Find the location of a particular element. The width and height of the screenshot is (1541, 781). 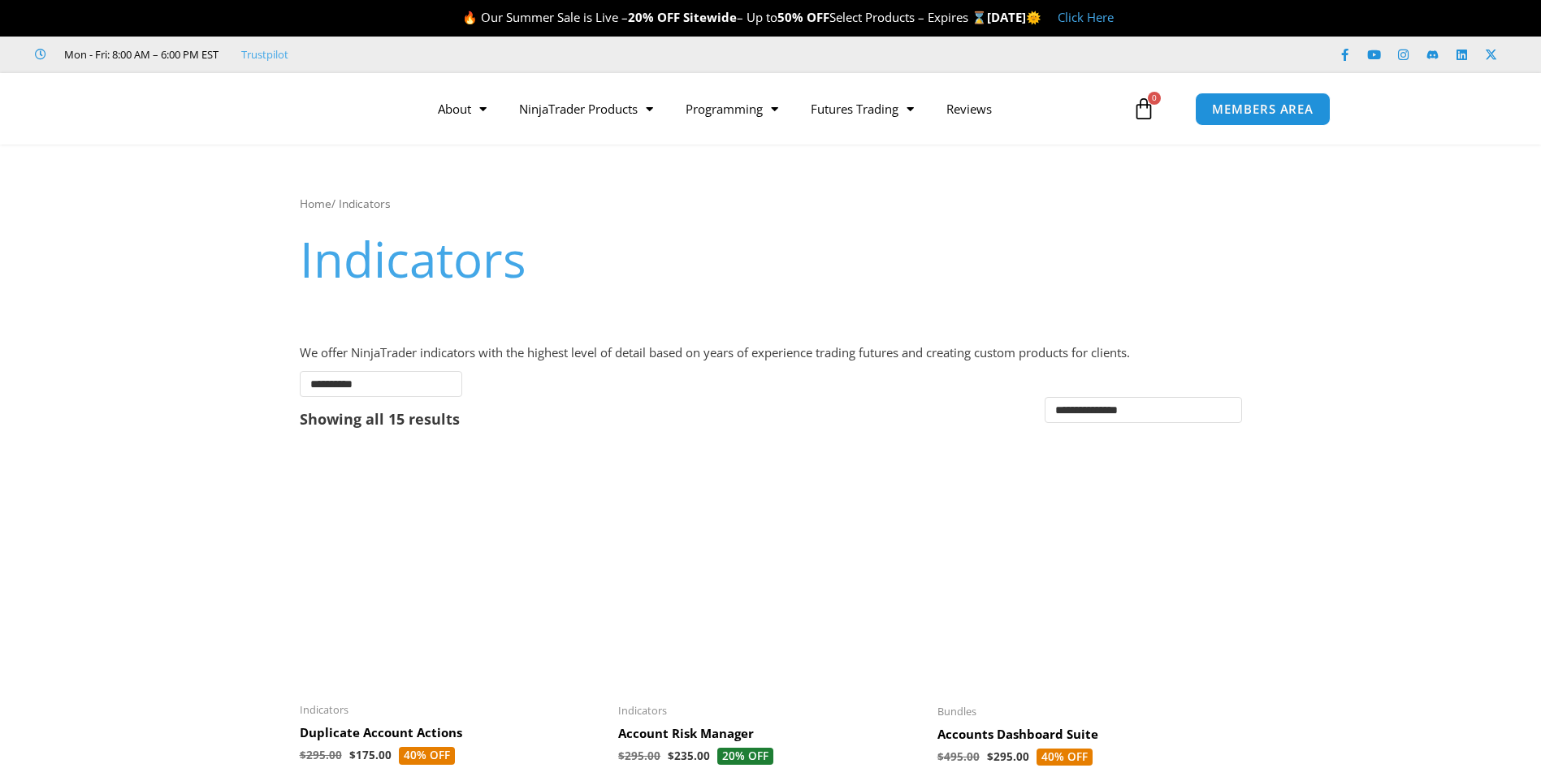

a: NinjaTrader Products is located at coordinates (586, 109).